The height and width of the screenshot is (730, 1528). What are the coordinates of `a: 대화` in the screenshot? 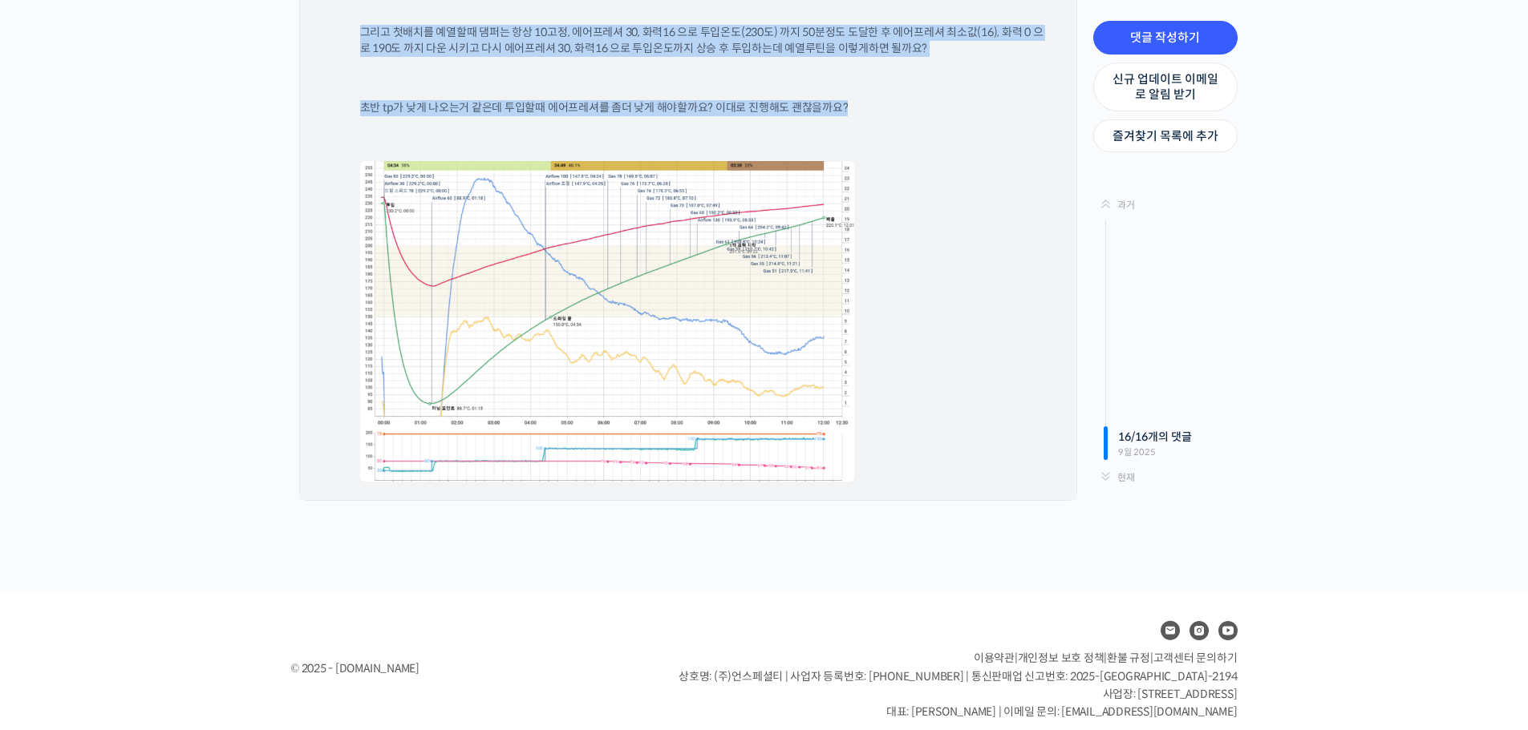 It's located at (156, 528).